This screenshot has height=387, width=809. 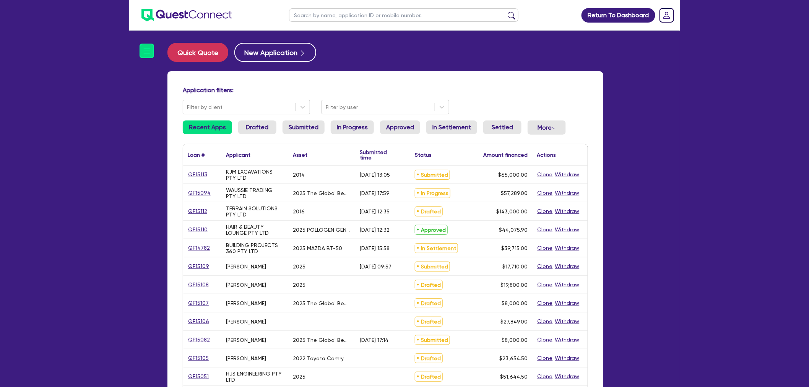 I want to click on span: $44,075.90, so click(x=514, y=230).